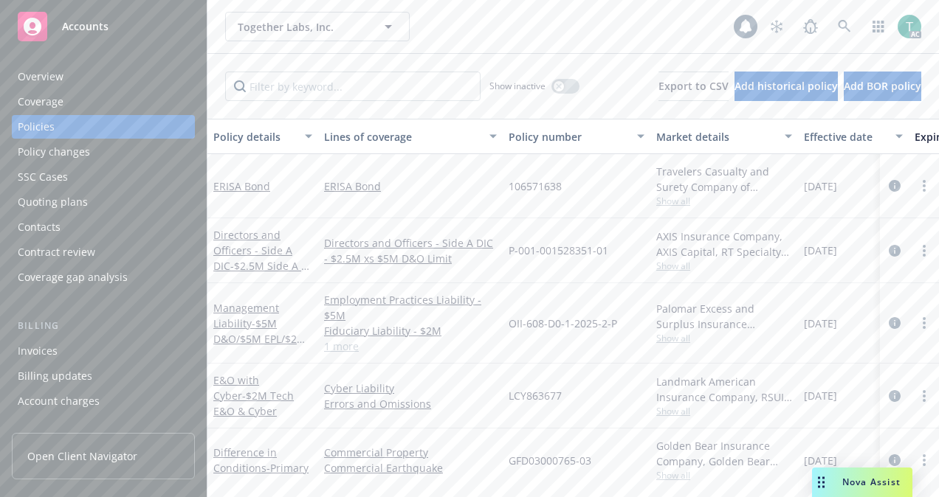 The image size is (939, 497). What do you see at coordinates (260, 331) in the screenshot?
I see `a: Management Liability` at bounding box center [260, 331].